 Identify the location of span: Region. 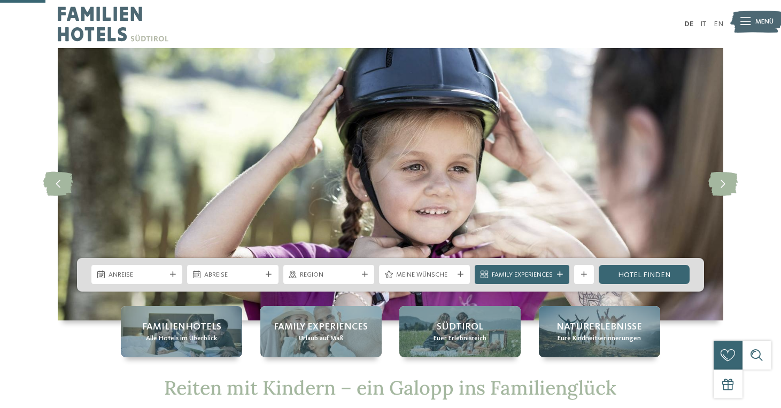
(328, 275).